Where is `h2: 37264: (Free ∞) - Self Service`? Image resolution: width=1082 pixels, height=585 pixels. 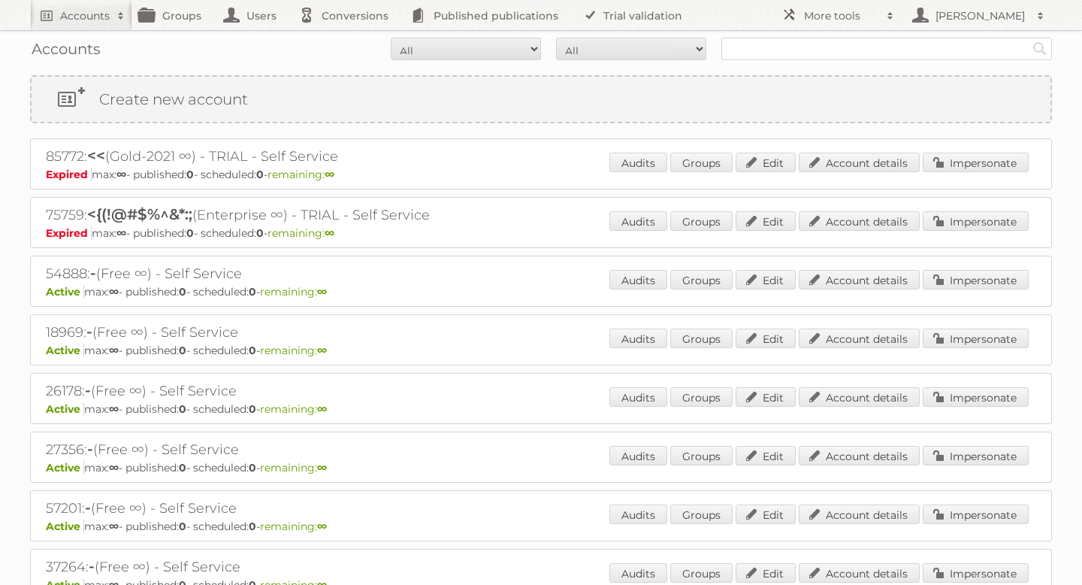 h2: 37264: (Free ∞) - Self Service is located at coordinates (309, 567).